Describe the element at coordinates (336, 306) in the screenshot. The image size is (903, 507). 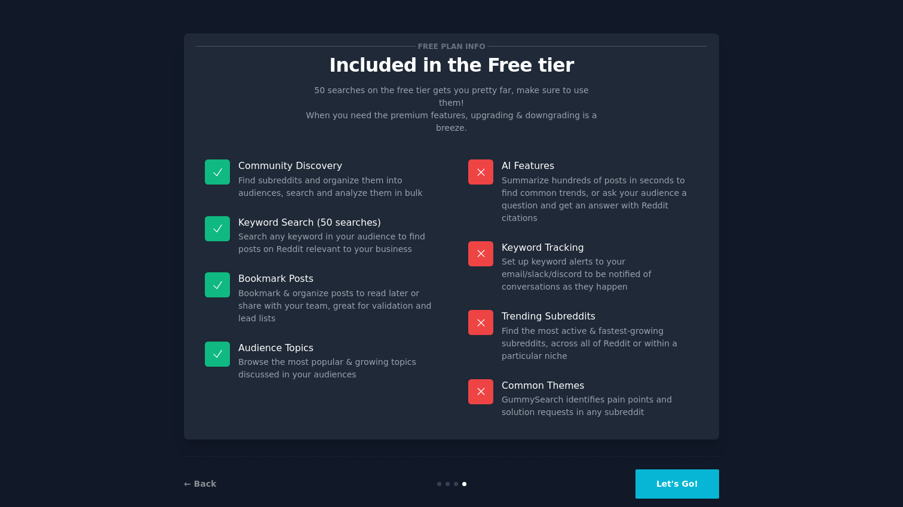
I see `dd: Bookmark & organize posts to read later or share with your team, great for validation and lead lists` at that location.